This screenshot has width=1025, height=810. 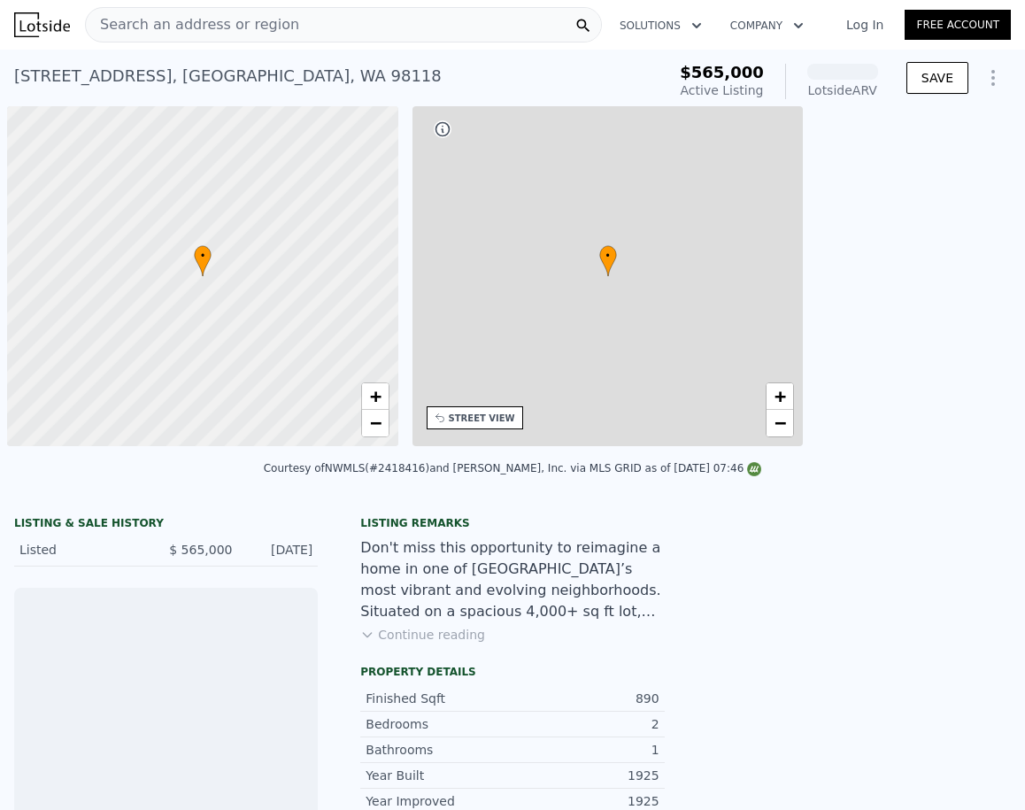 I want to click on a: Free Account, so click(x=958, y=25).